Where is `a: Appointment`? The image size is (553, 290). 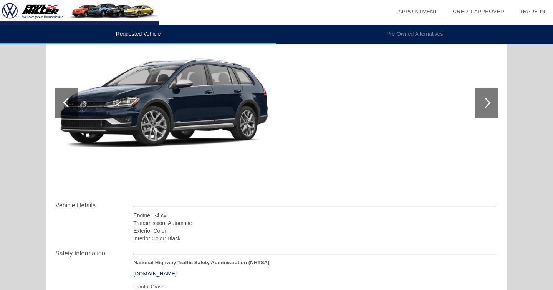
a: Appointment is located at coordinates (418, 11).